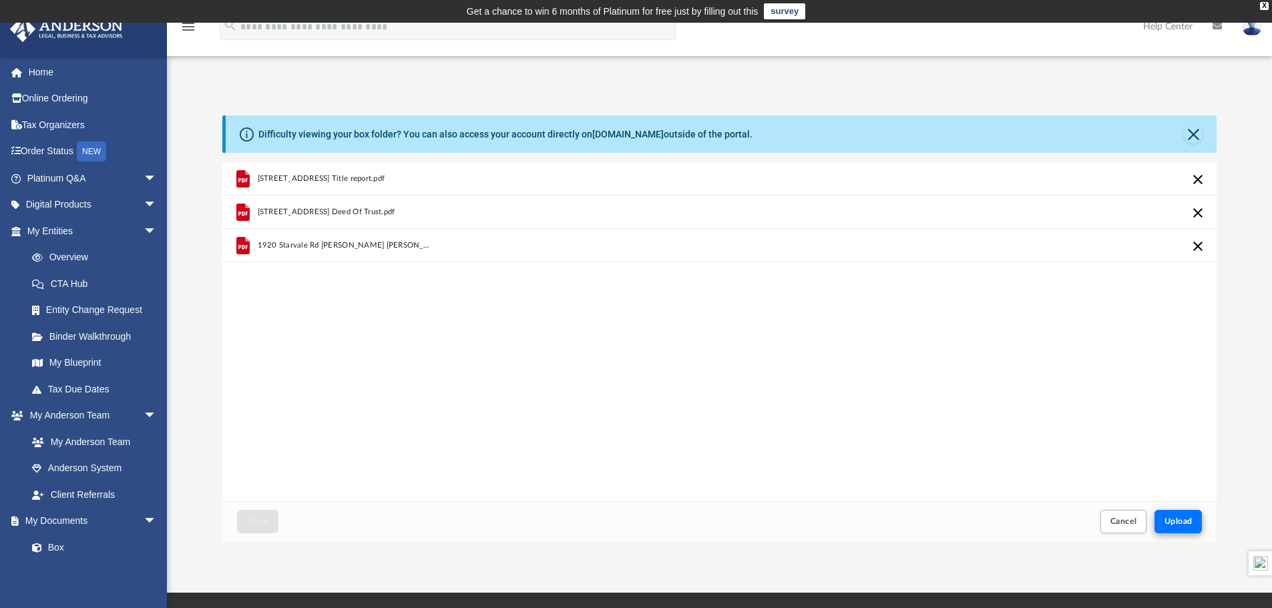  Describe the element at coordinates (93, 152) in the screenshot. I see `a: Order StatusNEW` at that location.